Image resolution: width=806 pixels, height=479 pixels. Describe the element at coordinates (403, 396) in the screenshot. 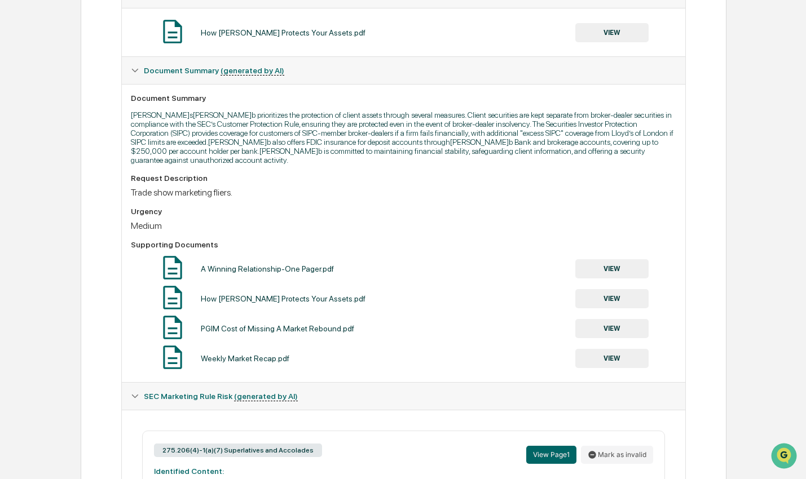

I see `div: SEC Marketing Rule Risk (generated by AI)` at that location.